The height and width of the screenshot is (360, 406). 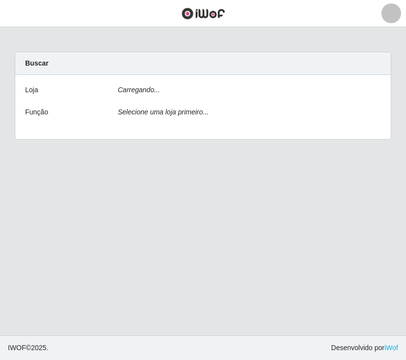 I want to click on a: iWof, so click(x=391, y=347).